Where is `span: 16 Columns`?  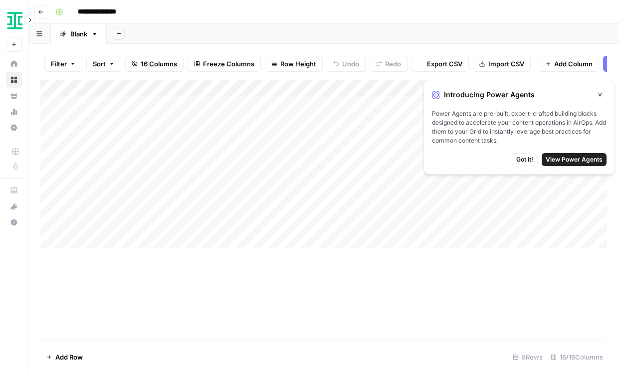
span: 16 Columns is located at coordinates (159, 64).